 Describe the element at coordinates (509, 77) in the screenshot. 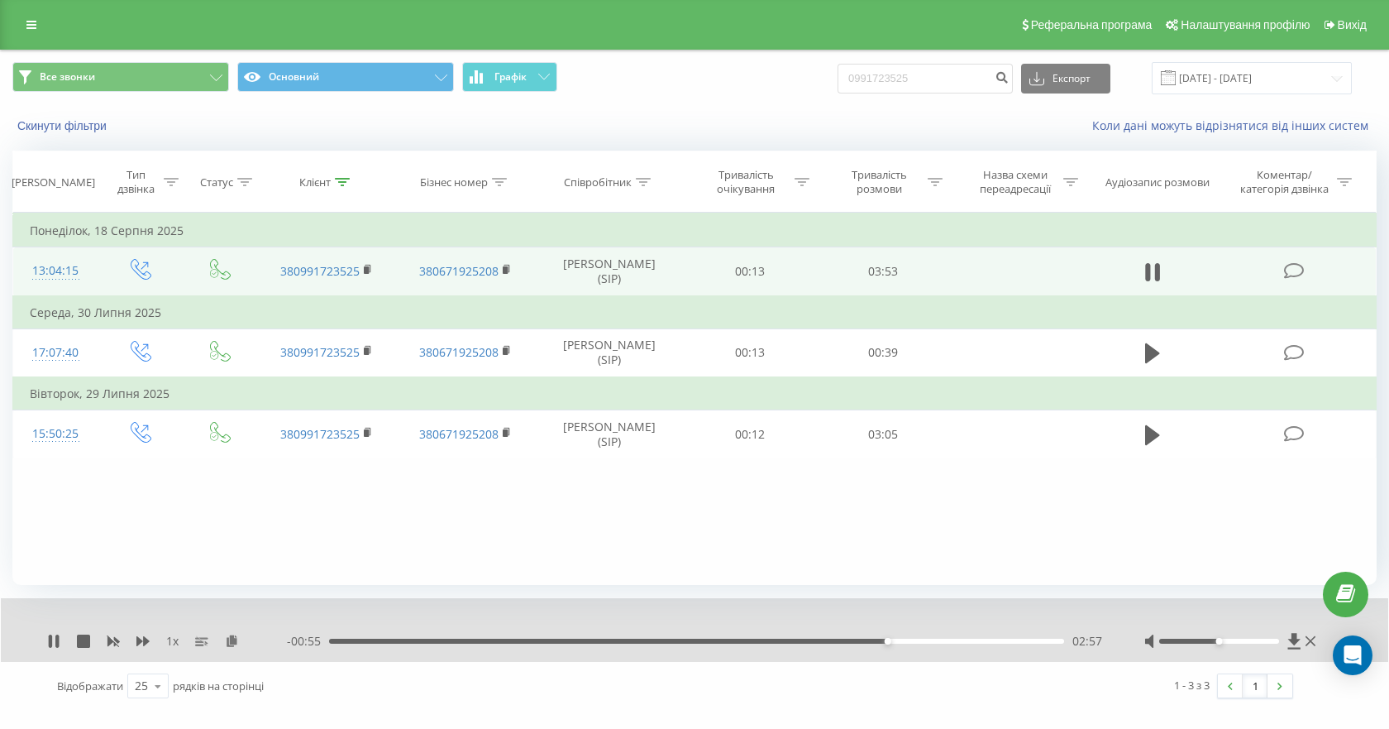

I see `button: Графік` at that location.